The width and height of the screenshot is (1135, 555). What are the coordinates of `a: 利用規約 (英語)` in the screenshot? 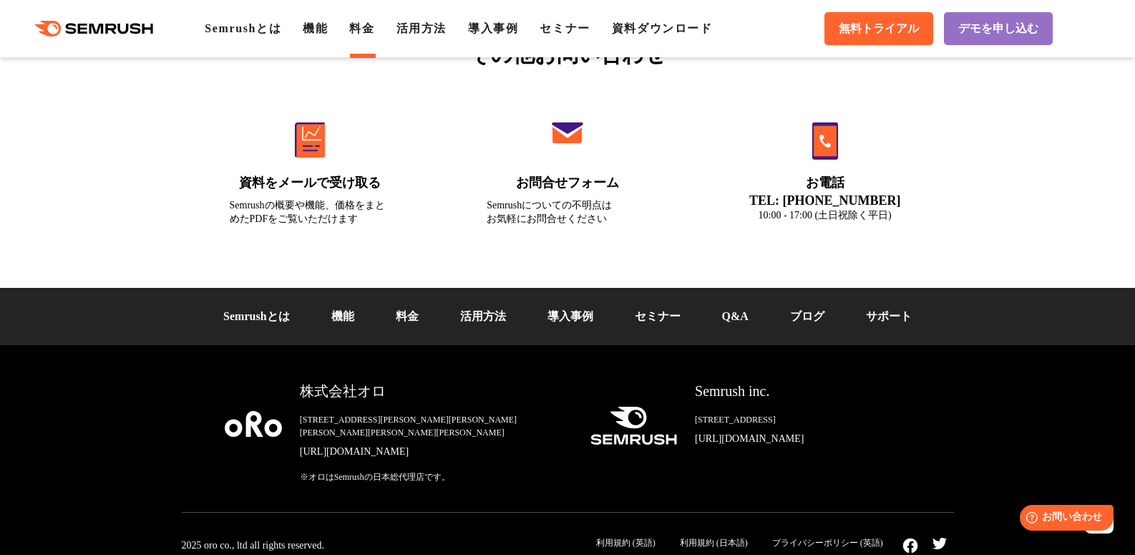 It's located at (625, 542).